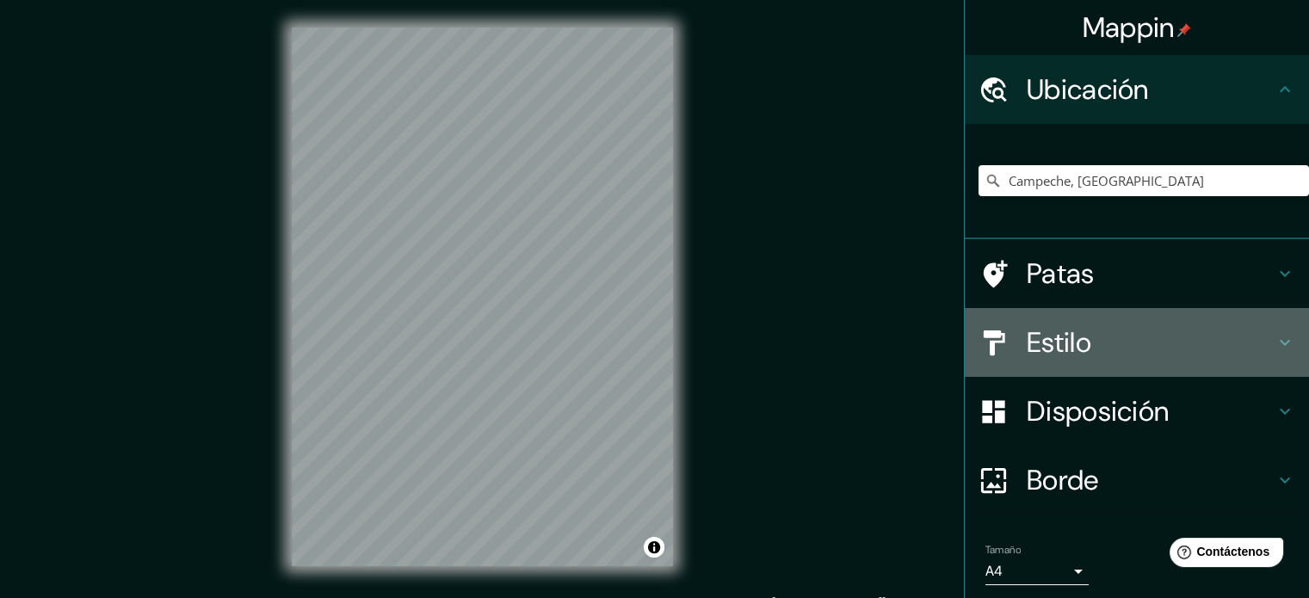  What do you see at coordinates (1037, 572) in the screenshot?
I see `div: A4` at bounding box center [1037, 572].